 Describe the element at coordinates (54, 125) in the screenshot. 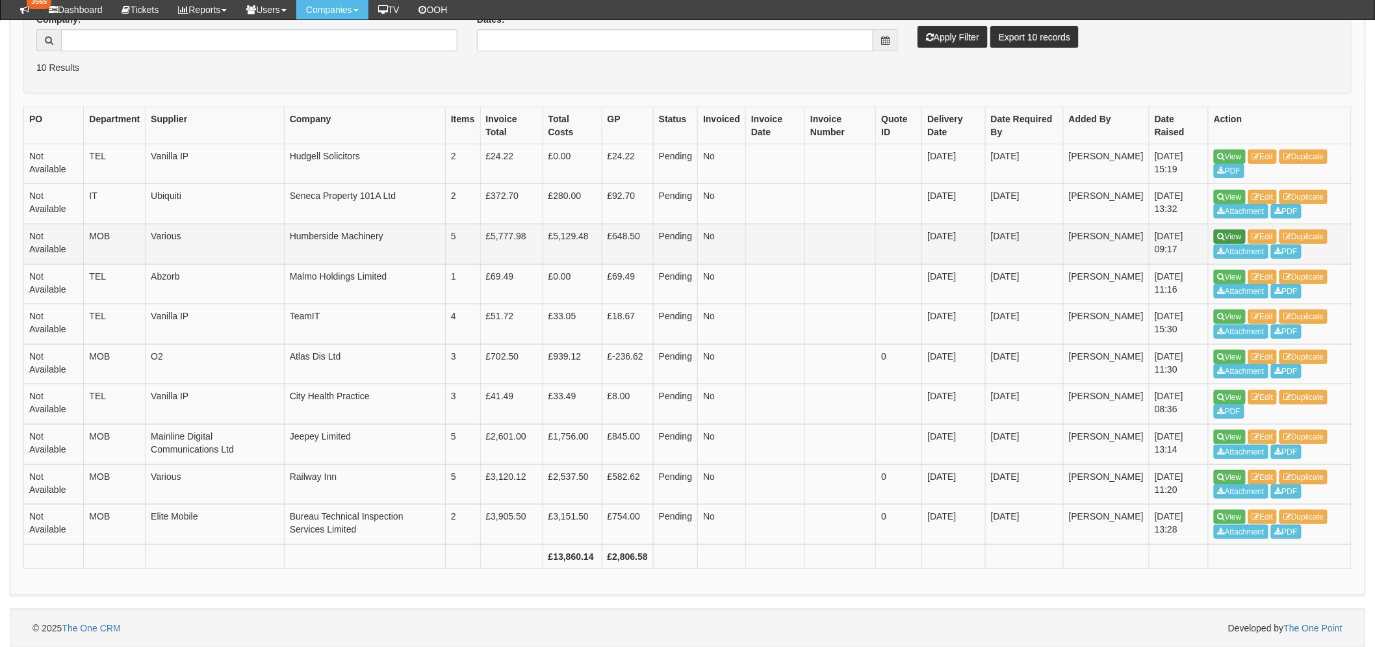

I see `th: PO` at that location.